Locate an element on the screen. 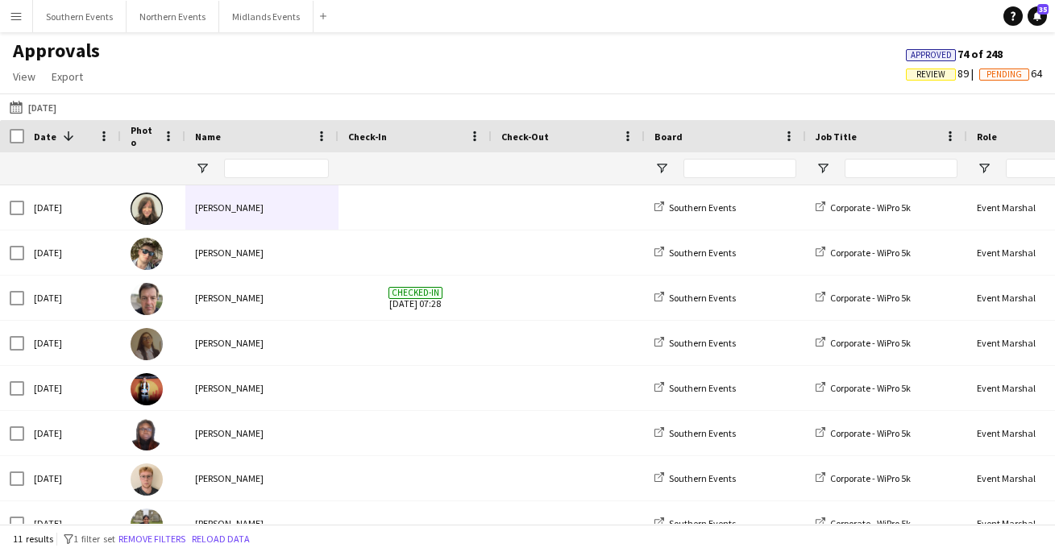 Image resolution: width=1055 pixels, height=552 pixels. img: Craig van Eyk is located at coordinates (147, 389).